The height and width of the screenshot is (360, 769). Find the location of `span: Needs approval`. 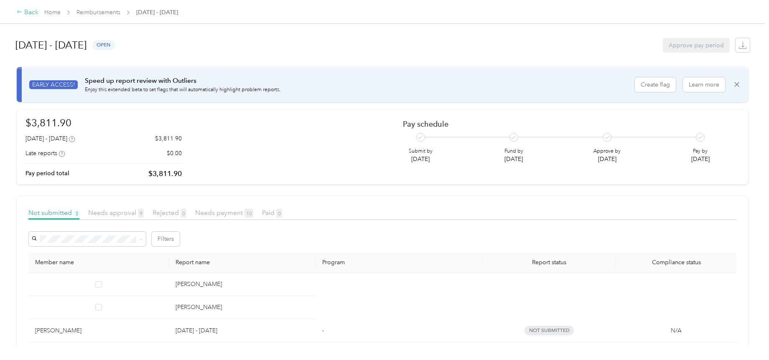

span: Needs approval is located at coordinates (116, 212).